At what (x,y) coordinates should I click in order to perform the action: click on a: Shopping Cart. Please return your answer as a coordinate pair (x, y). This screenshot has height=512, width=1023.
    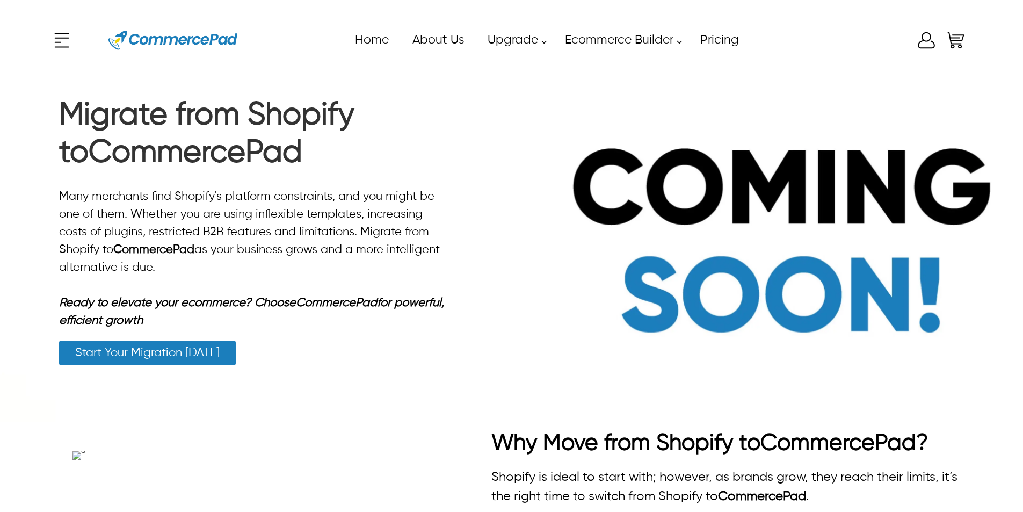
    Looking at the image, I should click on (956, 40).